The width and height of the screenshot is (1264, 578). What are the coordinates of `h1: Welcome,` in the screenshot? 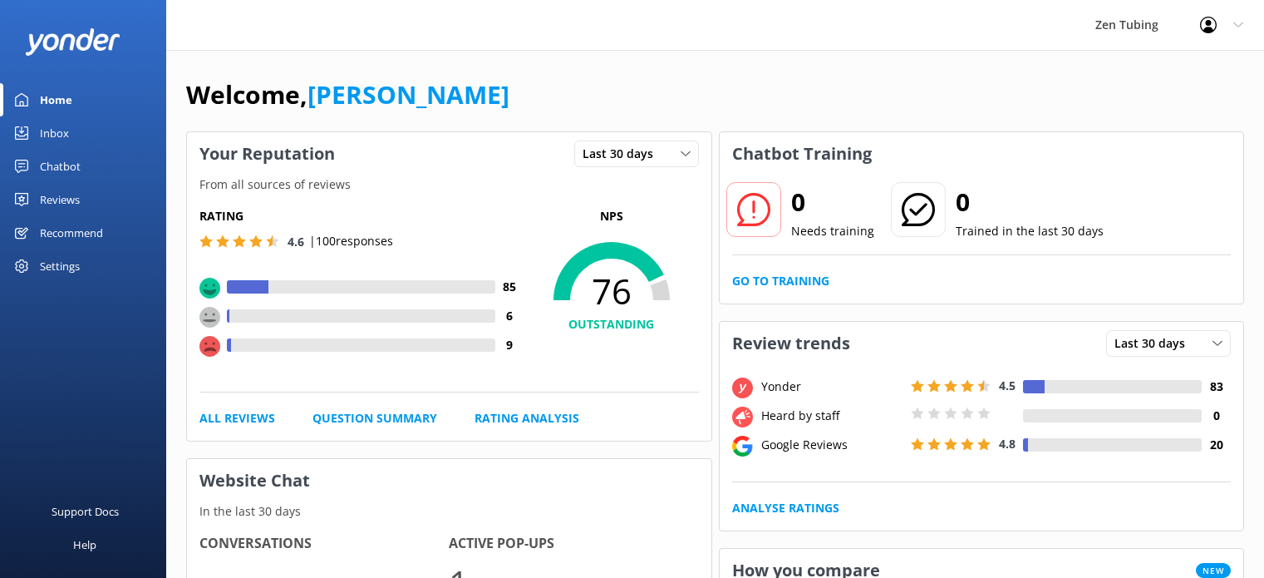 It's located at (347, 95).